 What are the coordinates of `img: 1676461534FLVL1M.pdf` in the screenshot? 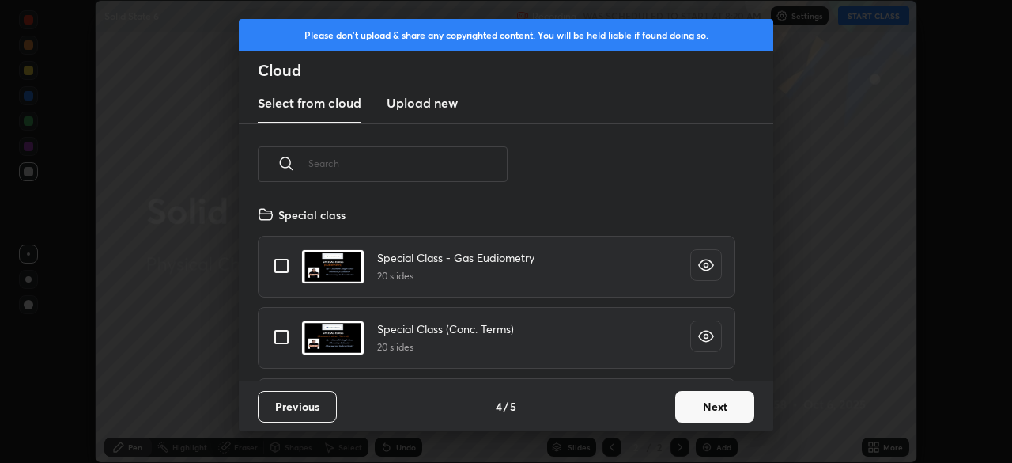 It's located at (333, 267).